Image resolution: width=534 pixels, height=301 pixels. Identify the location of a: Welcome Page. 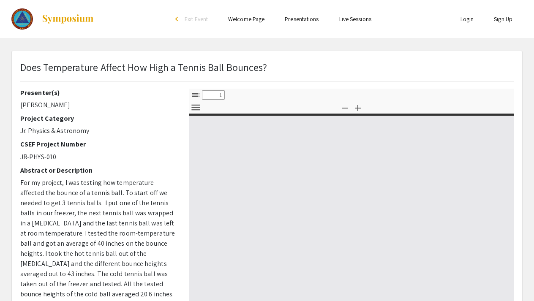
(246, 19).